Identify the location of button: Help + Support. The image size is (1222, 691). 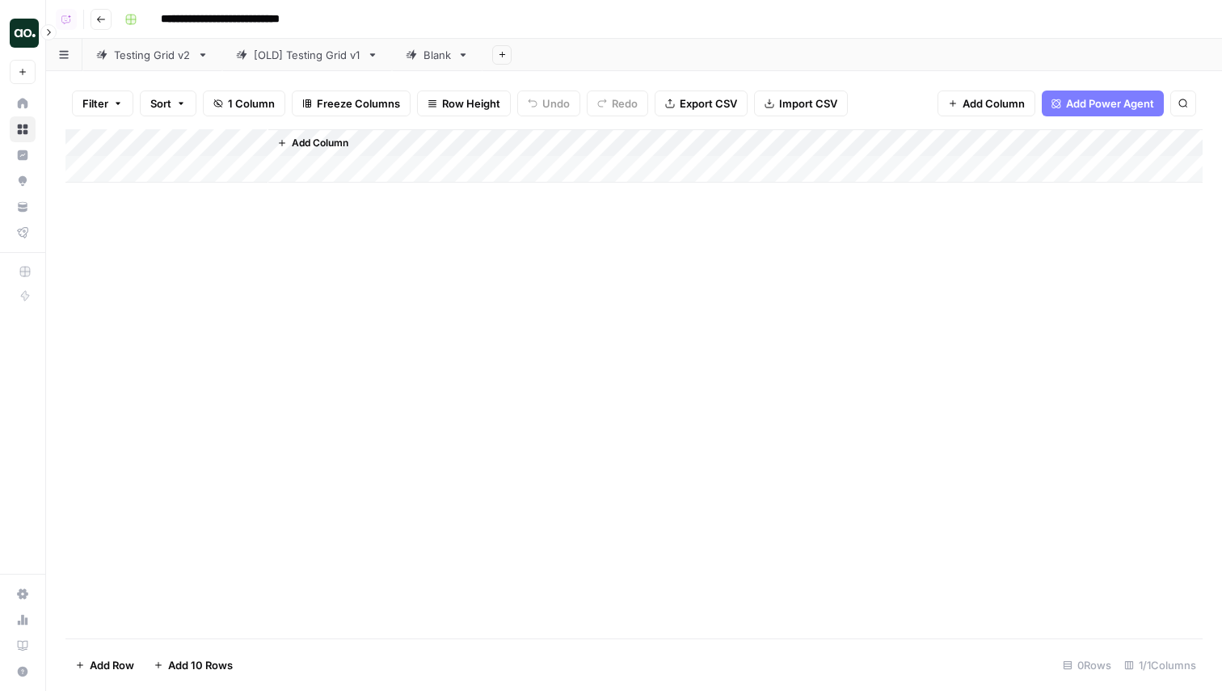
(23, 672).